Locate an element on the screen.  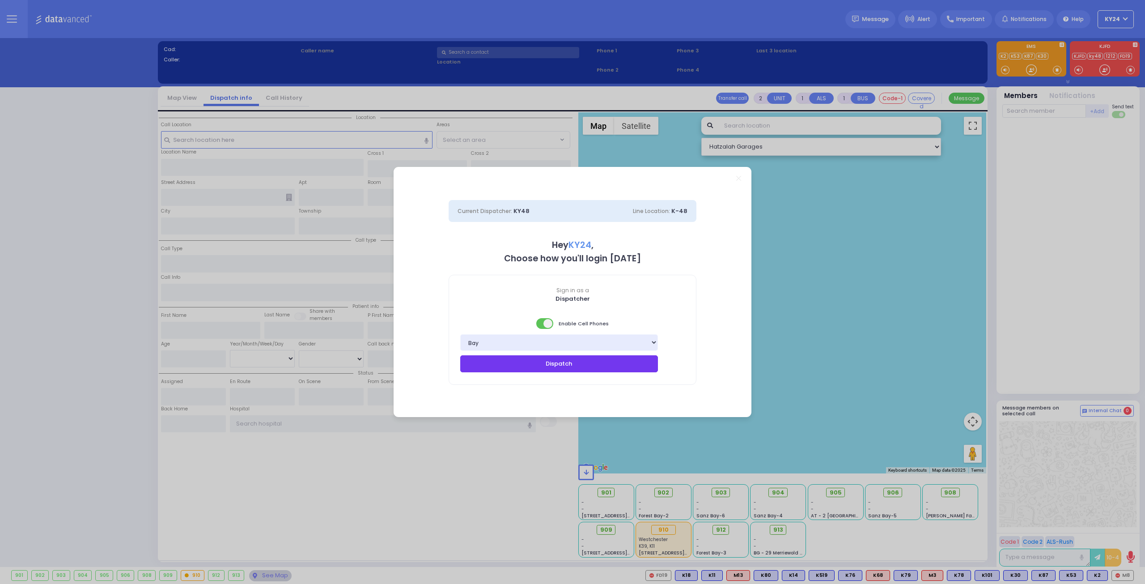
b: Dispatcher is located at coordinates (572, 298).